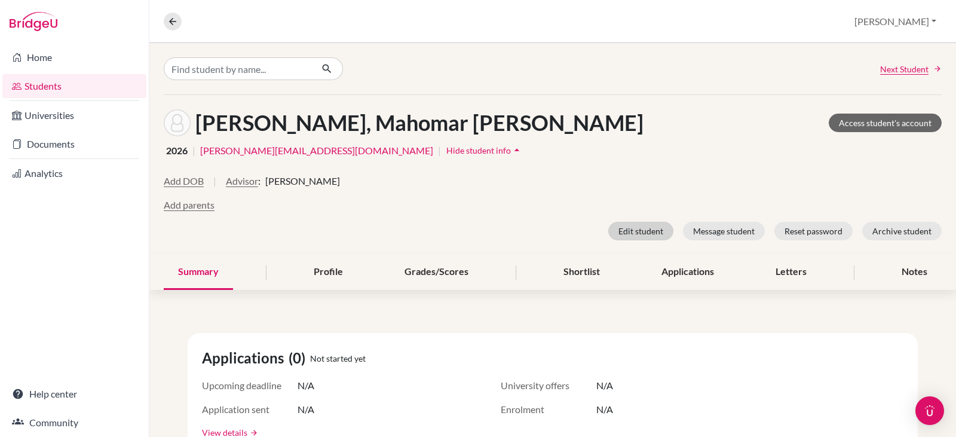 The width and height of the screenshot is (956, 437). I want to click on span: Hide student info, so click(479, 150).